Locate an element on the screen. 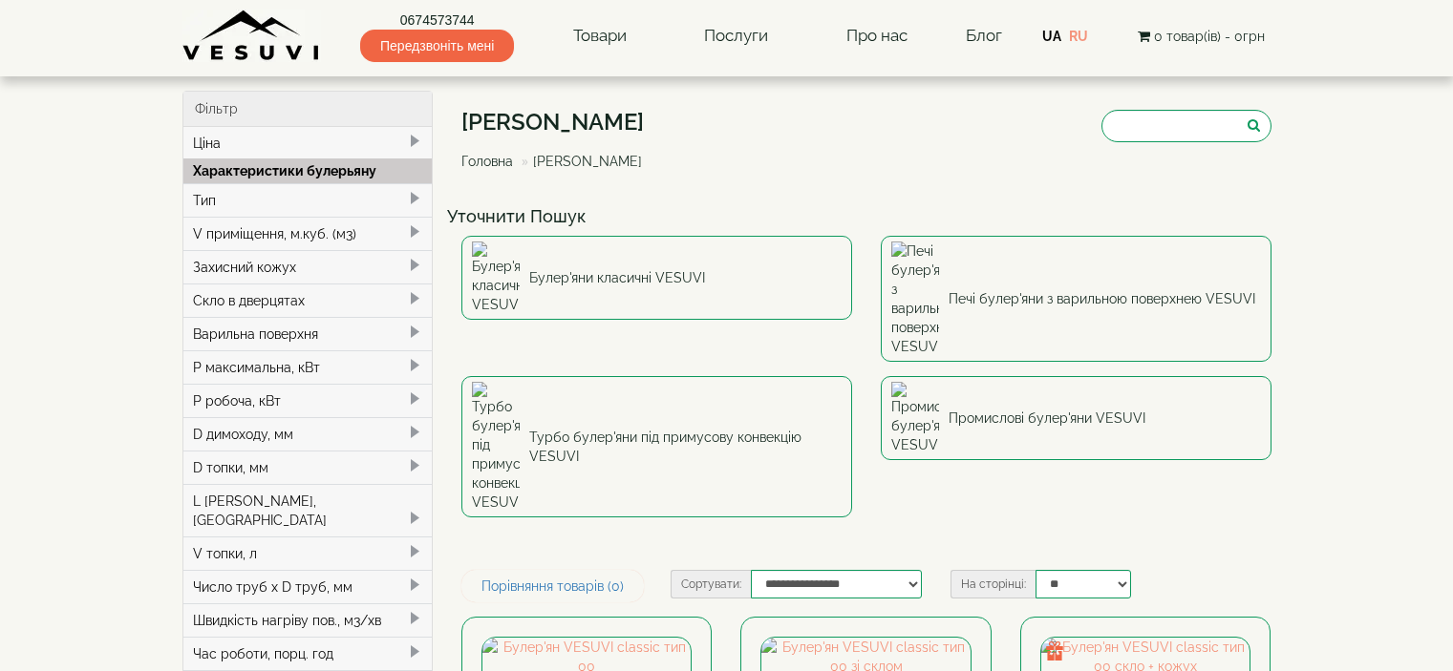 This screenshot has height=671, width=1453. label: На сторінці: is located at coordinates (992, 584).